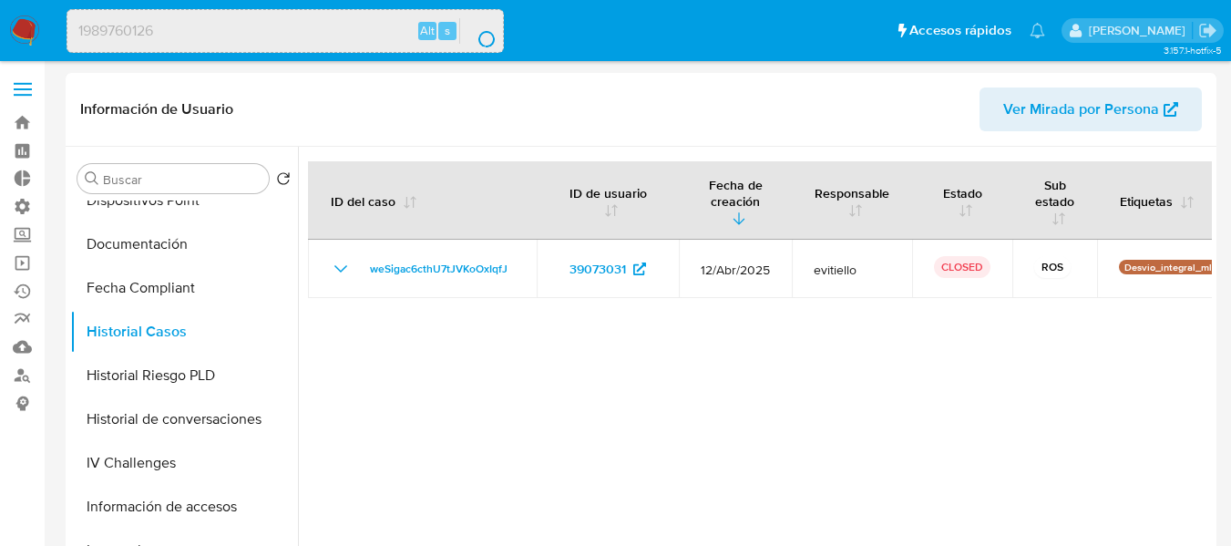 The image size is (1231, 546). Describe the element at coordinates (1080, 109) in the screenshot. I see `span: Ver Mirada por Persona` at that location.